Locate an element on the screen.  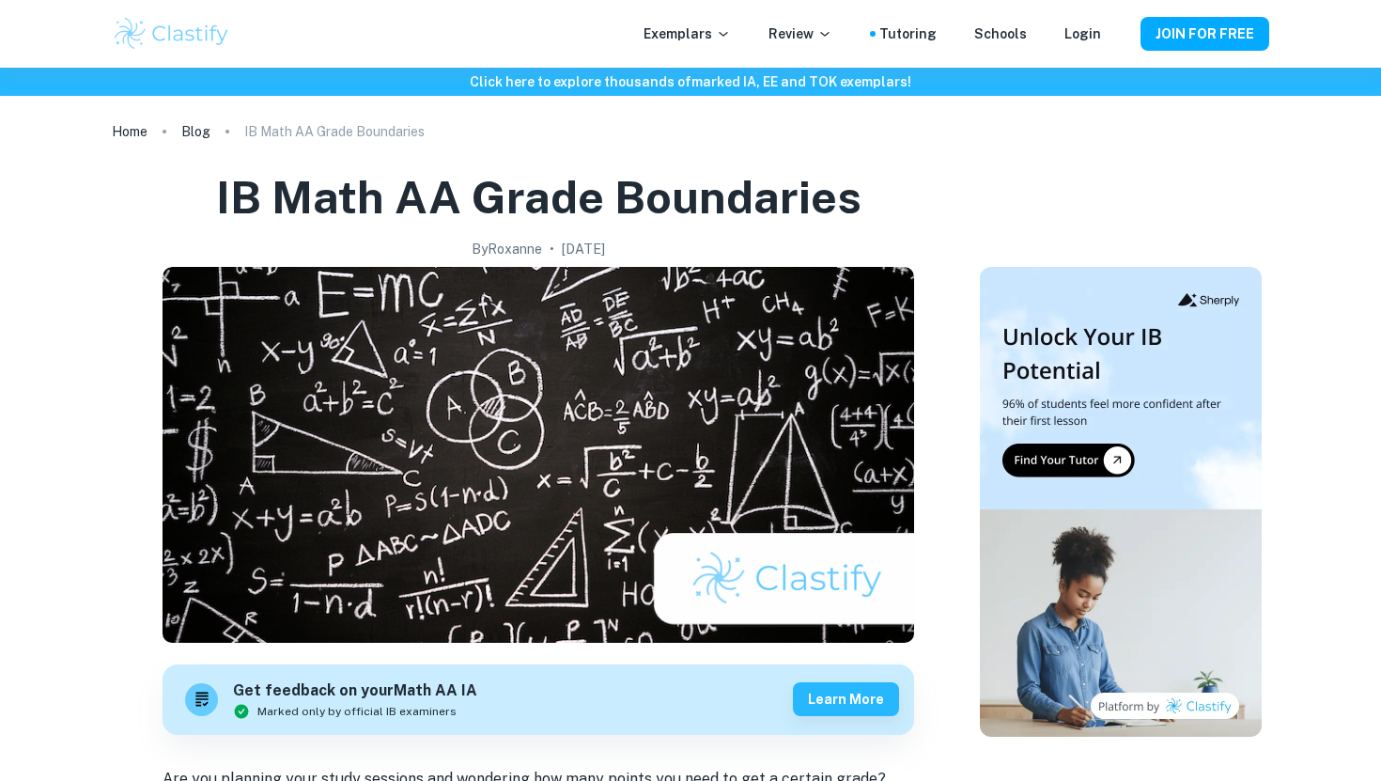
img: Thumbnail is located at coordinates (1121, 502).